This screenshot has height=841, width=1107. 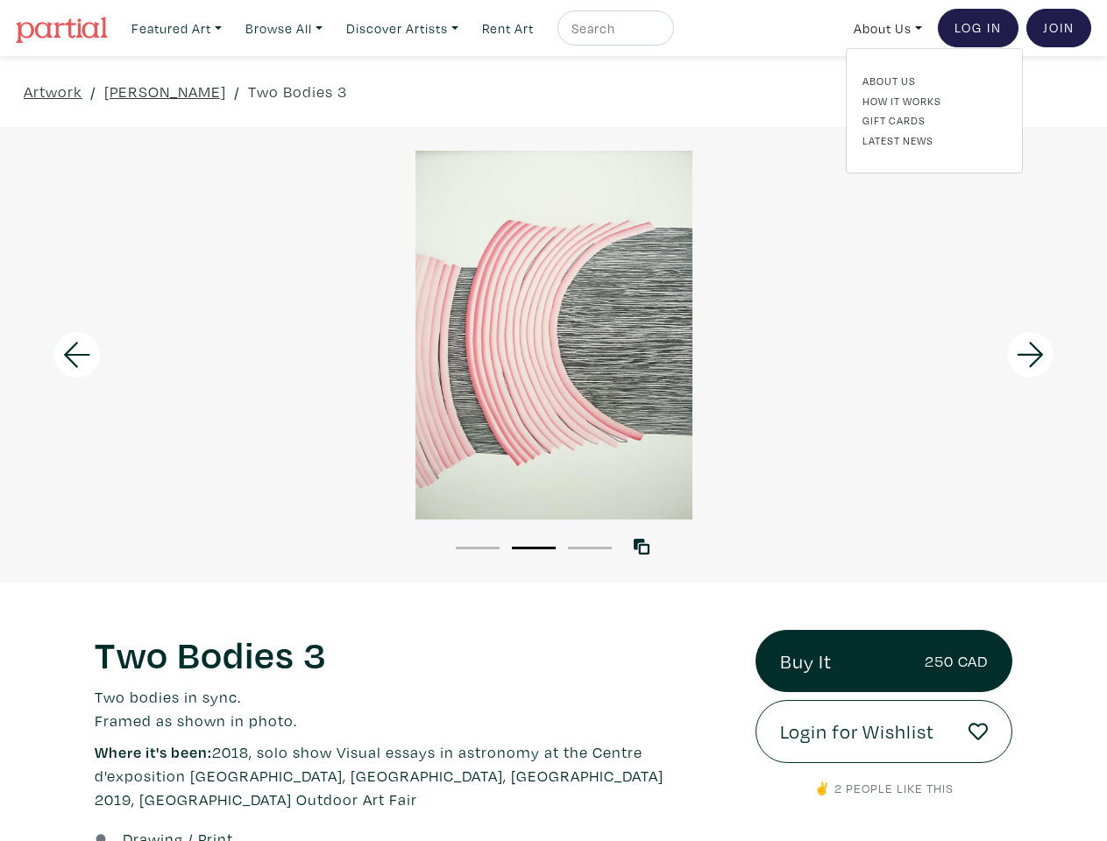 I want to click on a: Artwork, so click(x=53, y=91).